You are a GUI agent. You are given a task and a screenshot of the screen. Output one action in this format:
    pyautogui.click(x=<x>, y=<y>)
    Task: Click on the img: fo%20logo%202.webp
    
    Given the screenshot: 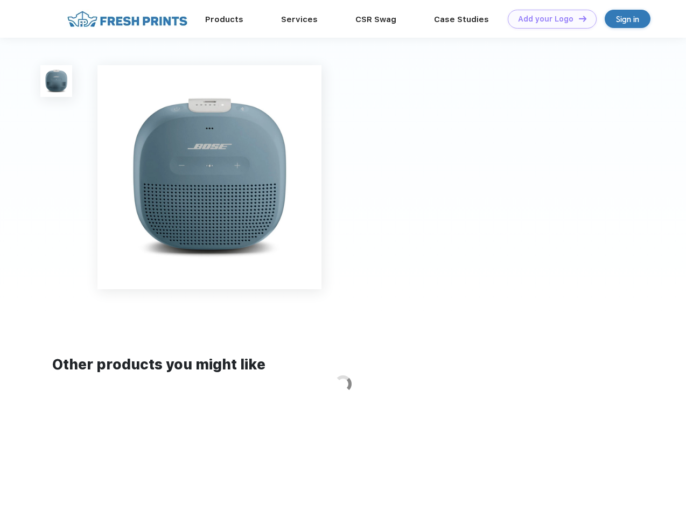 What is the action you would take?
    pyautogui.click(x=127, y=19)
    